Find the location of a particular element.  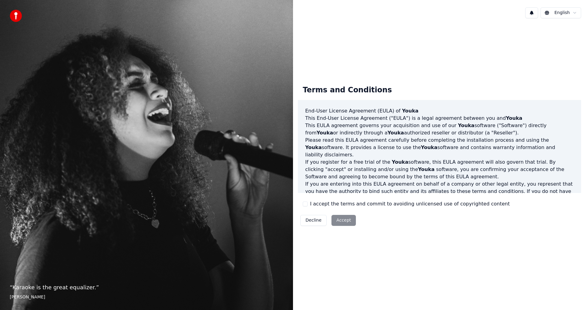

p: “ Karaoke is the great equalizer. ” is located at coordinates (146, 288).